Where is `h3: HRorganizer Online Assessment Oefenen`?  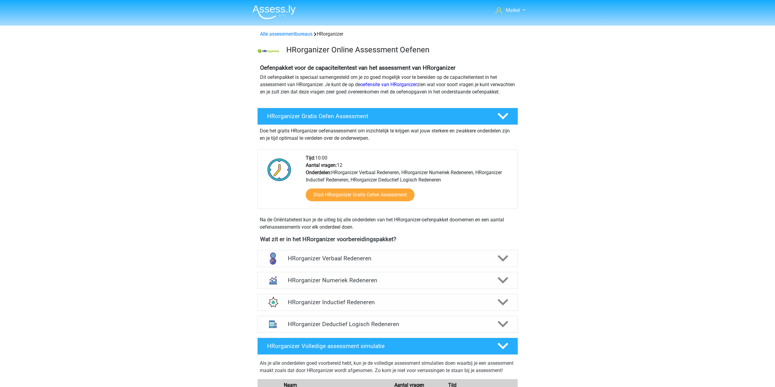
h3: HRorganizer Online Assessment Oefenen is located at coordinates (400, 50).